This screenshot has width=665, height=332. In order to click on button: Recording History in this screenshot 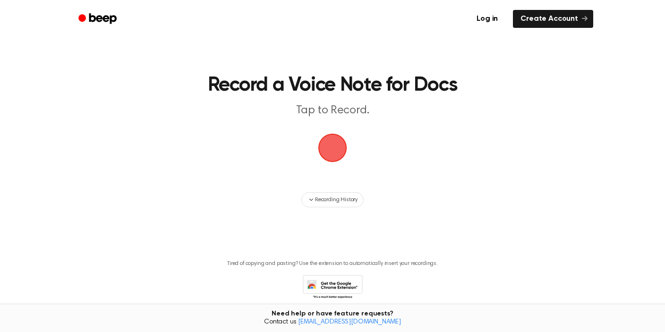, I will do `click(332, 200)`.